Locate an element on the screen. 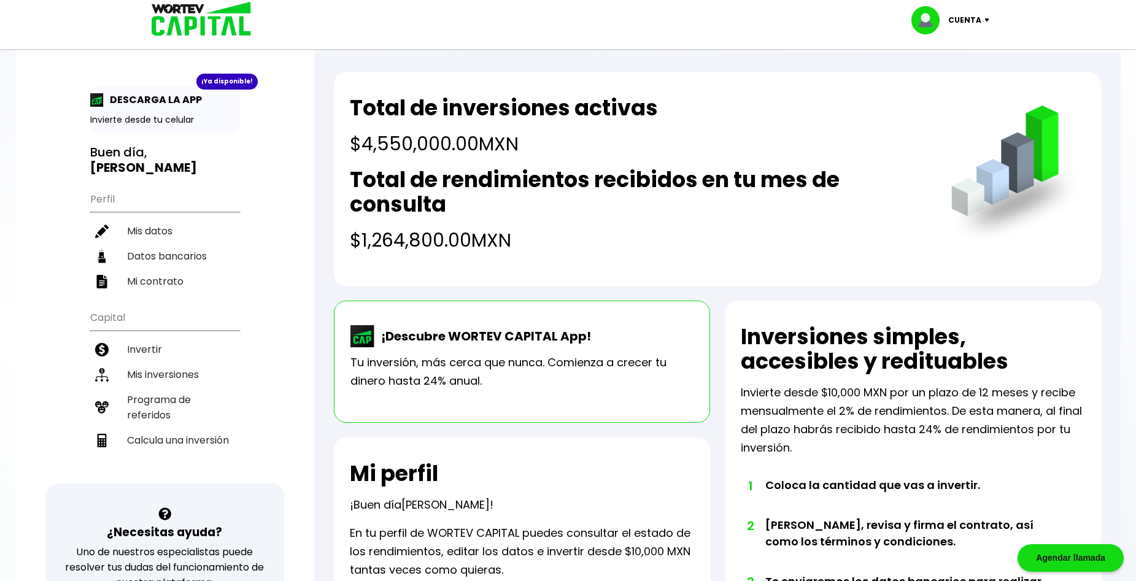  ul: Capital is located at coordinates (164, 393).